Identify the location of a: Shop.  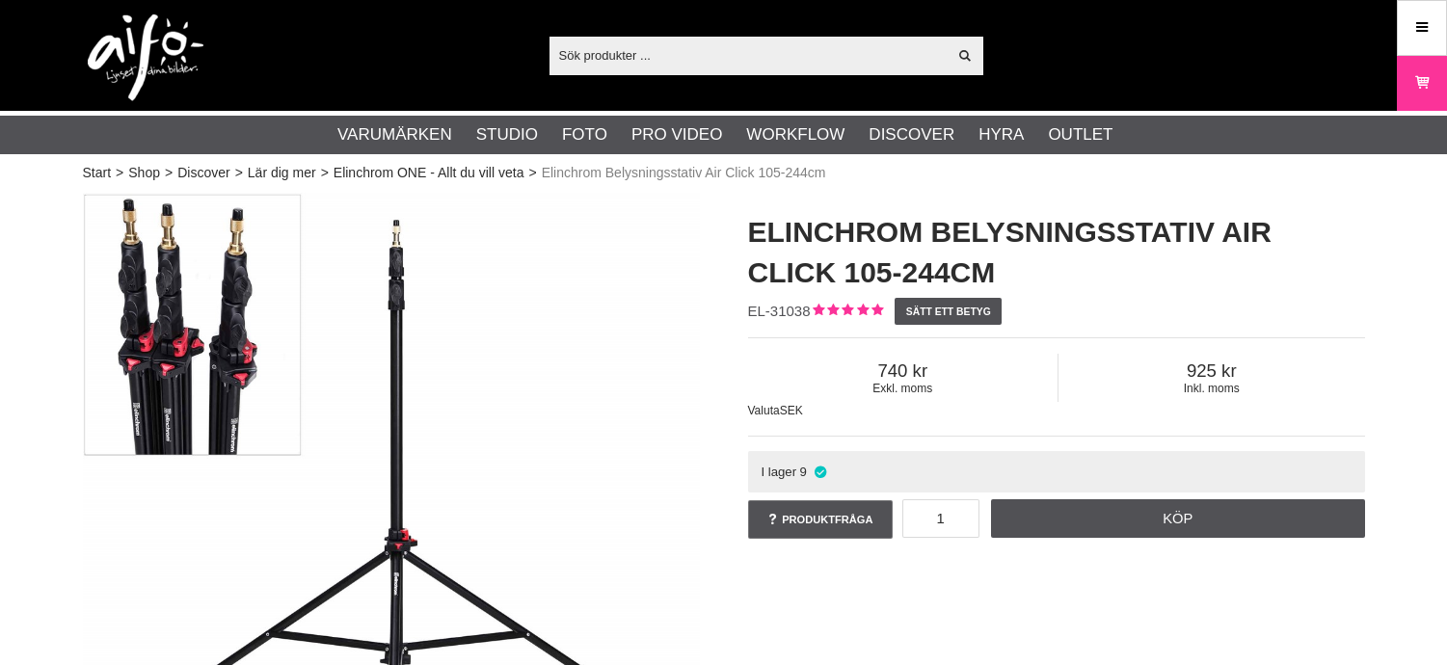
(144, 173).